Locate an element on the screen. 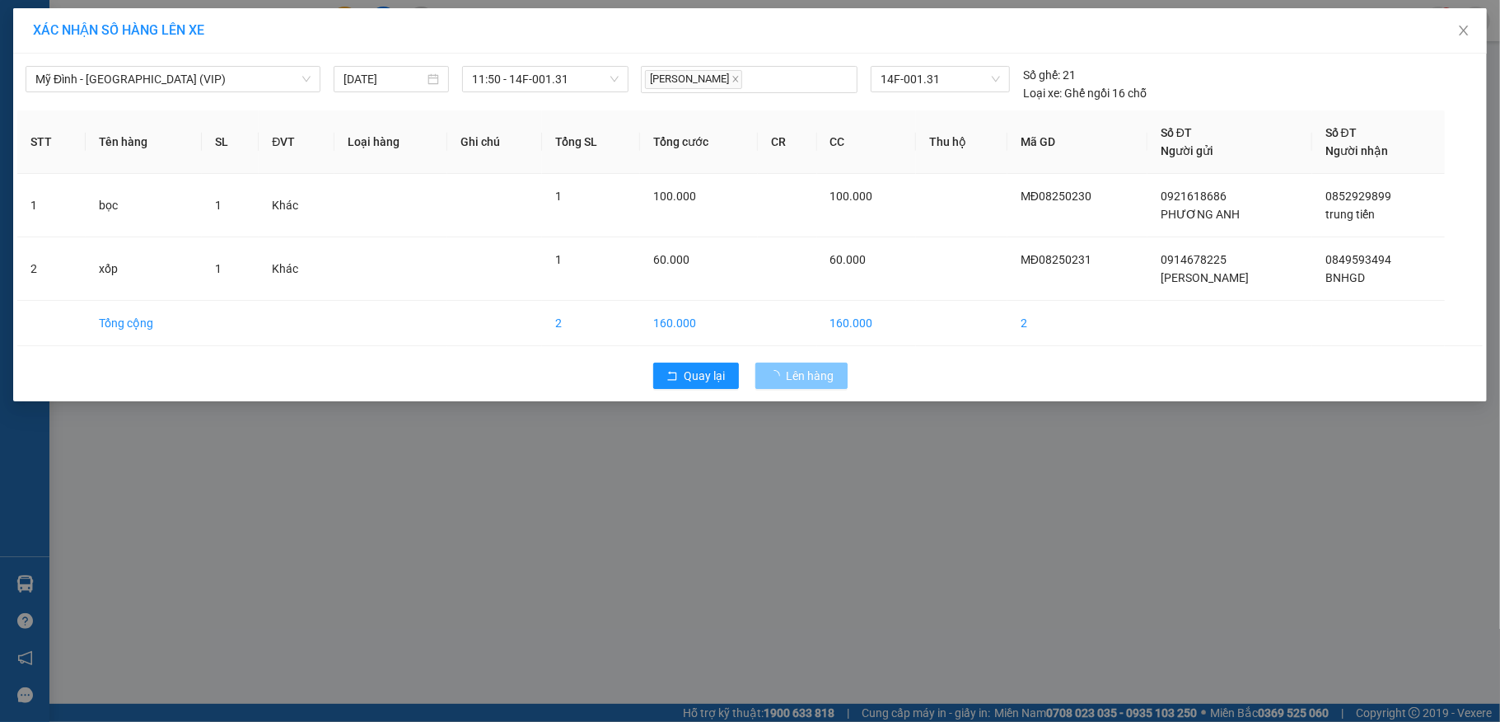 Image resolution: width=1500 pixels, height=722 pixels. th: CC is located at coordinates (867, 142).